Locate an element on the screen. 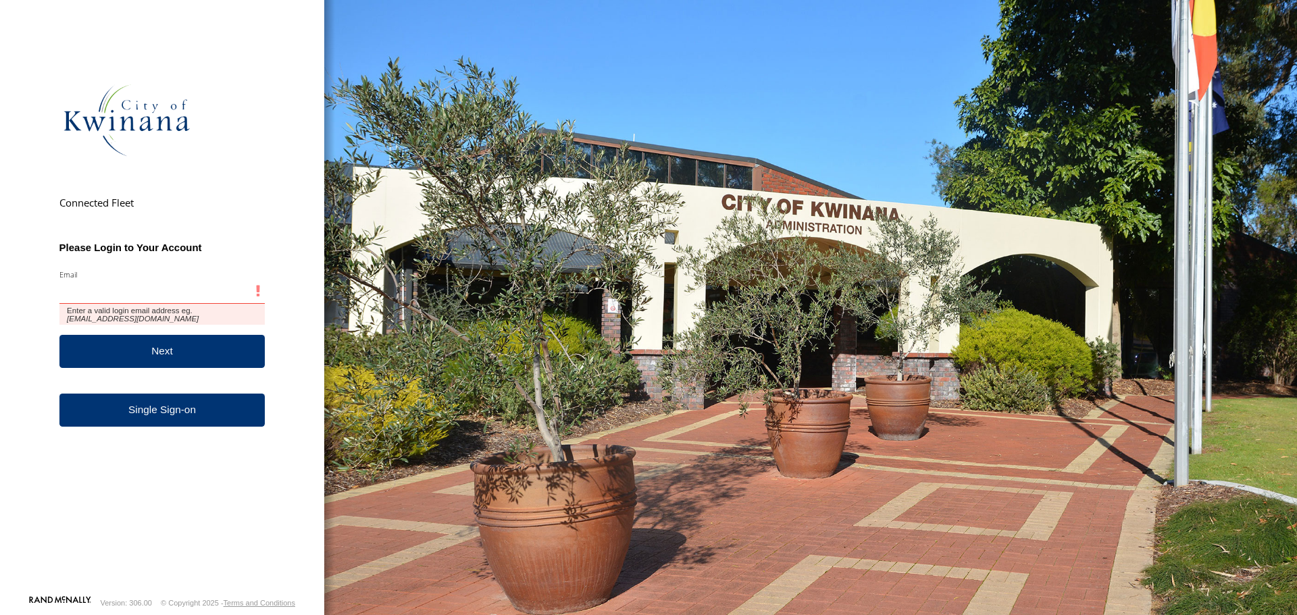 This screenshot has height=615, width=1297. div: Version: 306.00 is located at coordinates (126, 603).